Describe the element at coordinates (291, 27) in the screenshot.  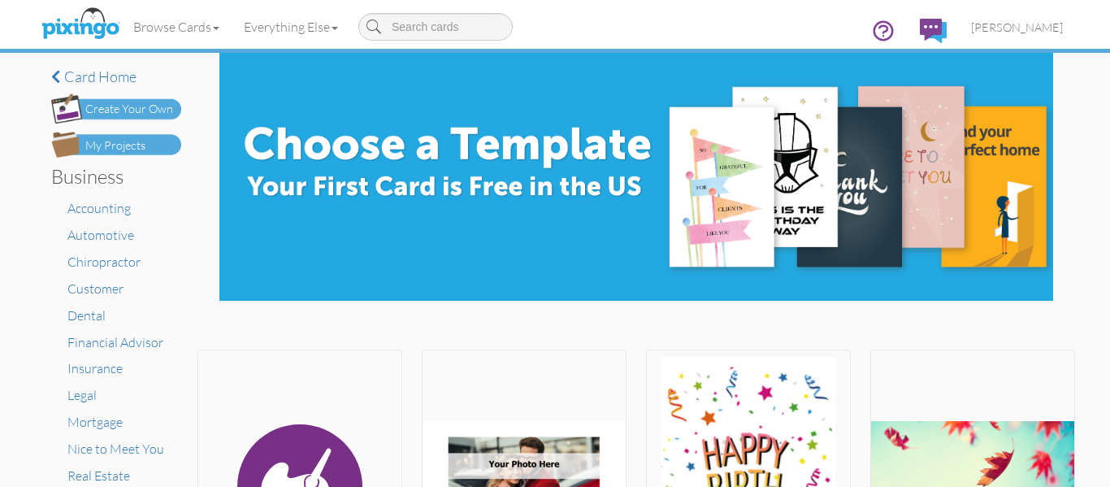
I see `a: Everything Else` at that location.